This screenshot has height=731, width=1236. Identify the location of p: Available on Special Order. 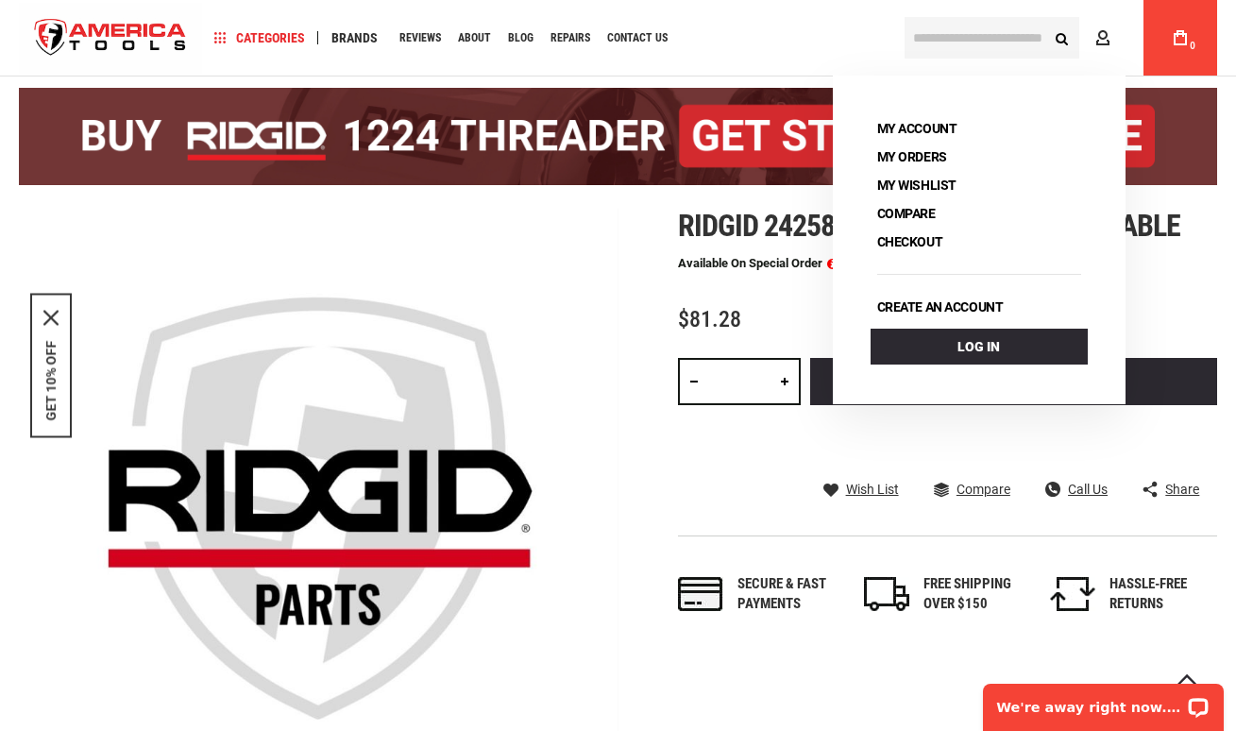
(757, 263).